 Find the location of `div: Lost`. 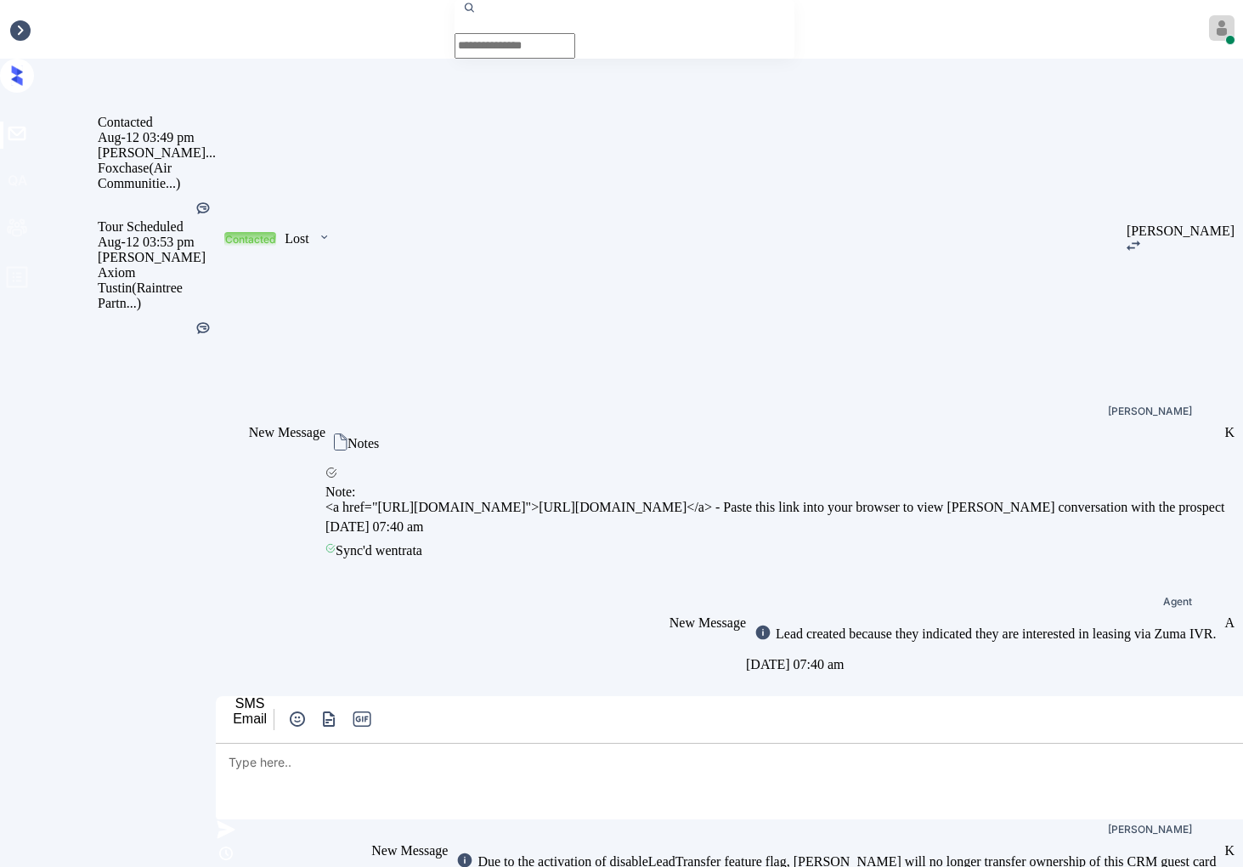

div: Lost is located at coordinates (297, 239).